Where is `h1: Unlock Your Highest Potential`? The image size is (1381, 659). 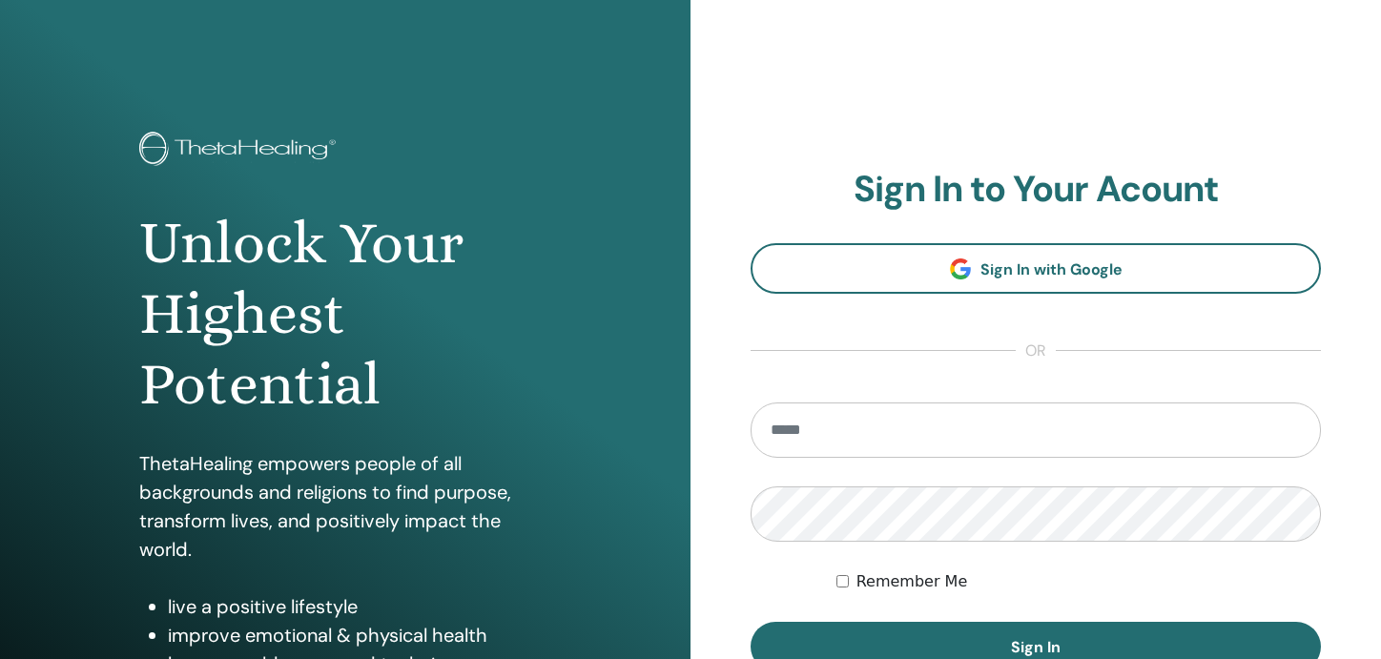
h1: Unlock Your Highest Potential is located at coordinates (345, 314).